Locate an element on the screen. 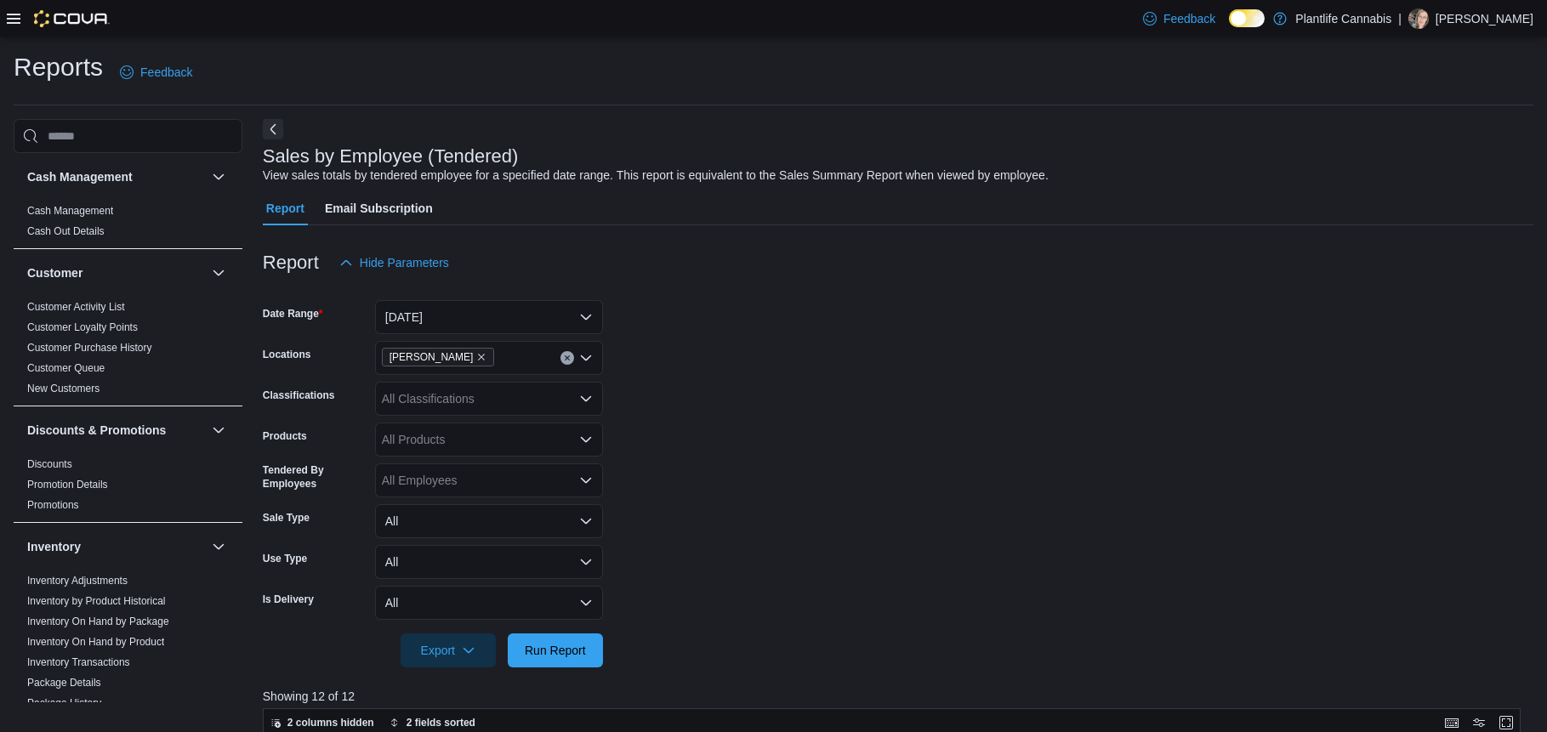 The image size is (1547, 732). h3: Cash Management is located at coordinates (80, 177).